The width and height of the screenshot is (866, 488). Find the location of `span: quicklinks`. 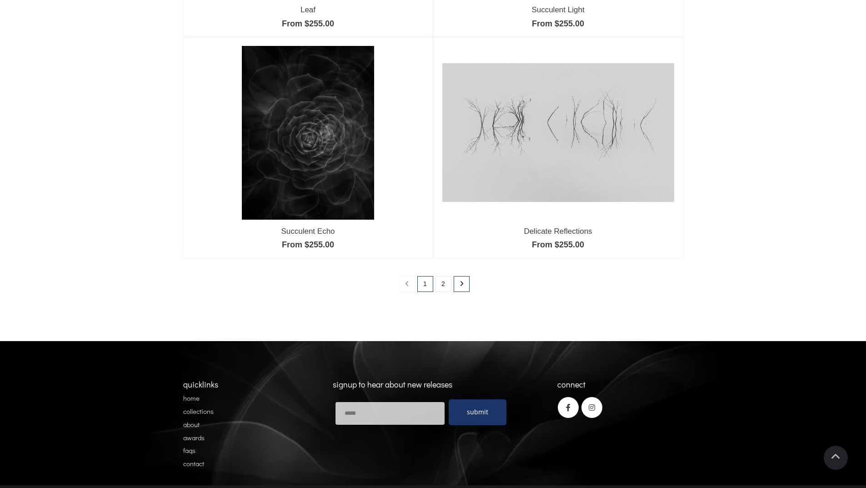

span: quicklinks is located at coordinates (201, 384).